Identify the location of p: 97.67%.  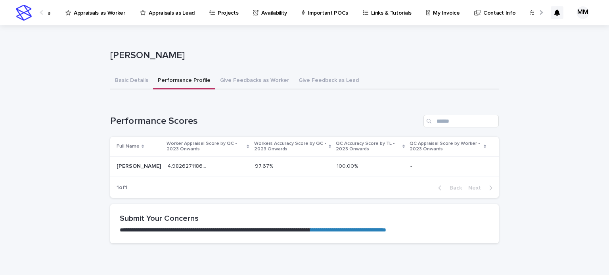
(265, 166).